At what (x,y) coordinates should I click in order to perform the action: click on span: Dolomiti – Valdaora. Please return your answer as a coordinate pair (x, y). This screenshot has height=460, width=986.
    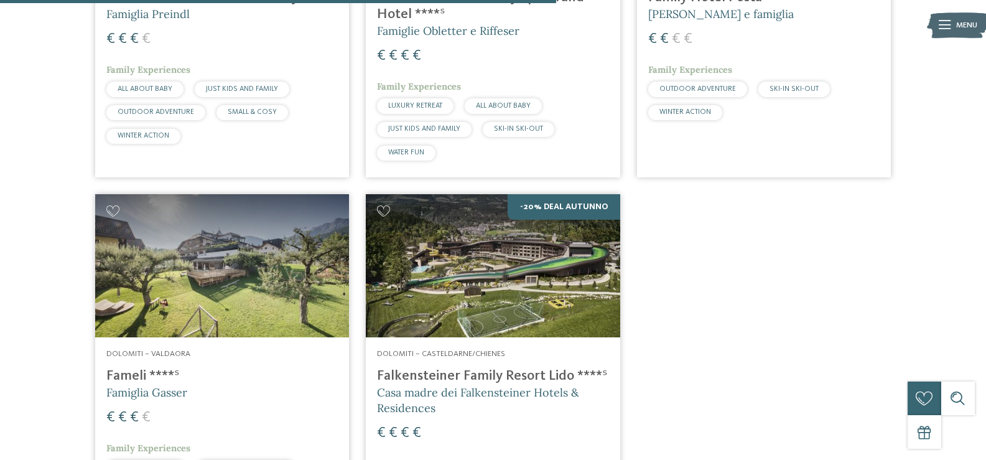
    Looking at the image, I should click on (148, 353).